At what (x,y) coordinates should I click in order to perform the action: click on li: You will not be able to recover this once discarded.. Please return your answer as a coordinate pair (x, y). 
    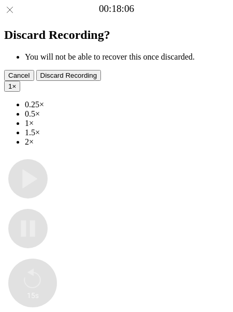
    Looking at the image, I should click on (127, 57).